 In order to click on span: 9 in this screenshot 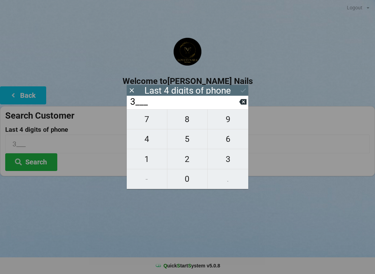, I will do `click(228, 120)`.